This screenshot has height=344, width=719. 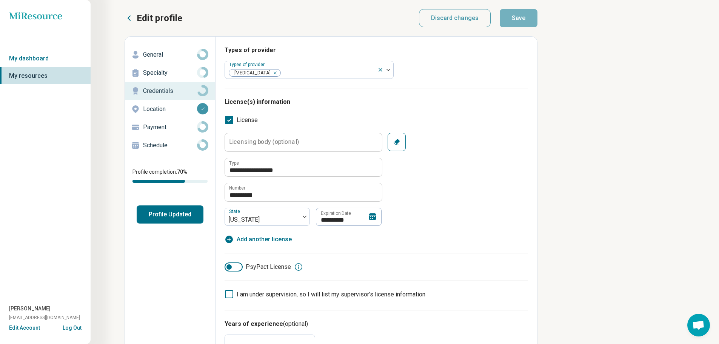 I want to click on div: Open chat, so click(x=698, y=325).